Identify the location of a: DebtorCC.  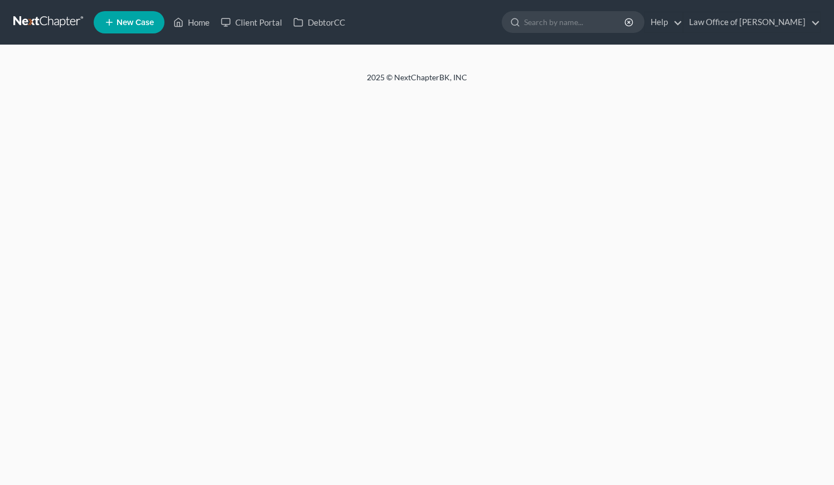
(319, 22).